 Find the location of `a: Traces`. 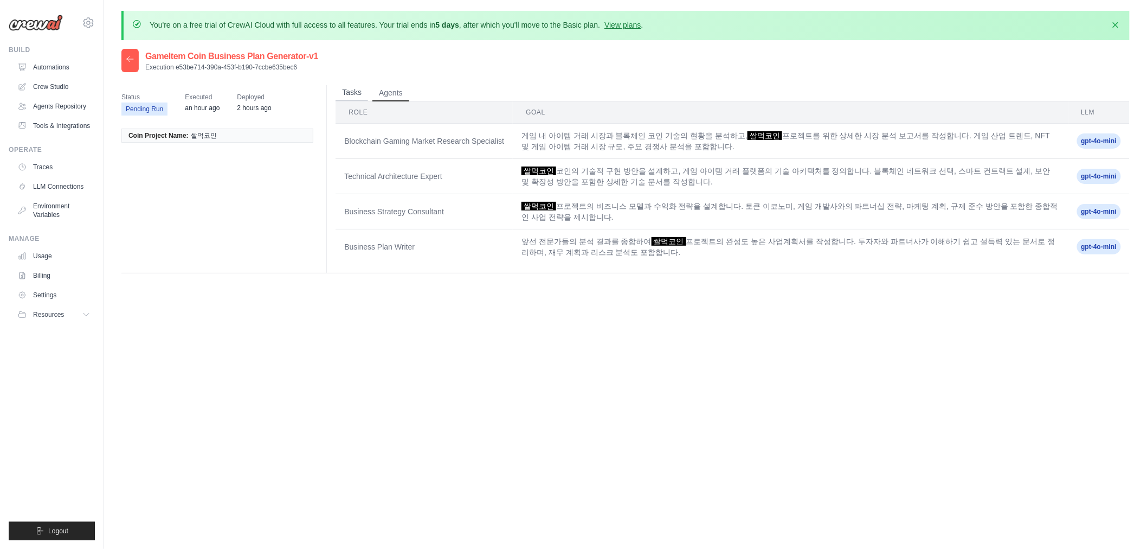

a: Traces is located at coordinates (54, 167).